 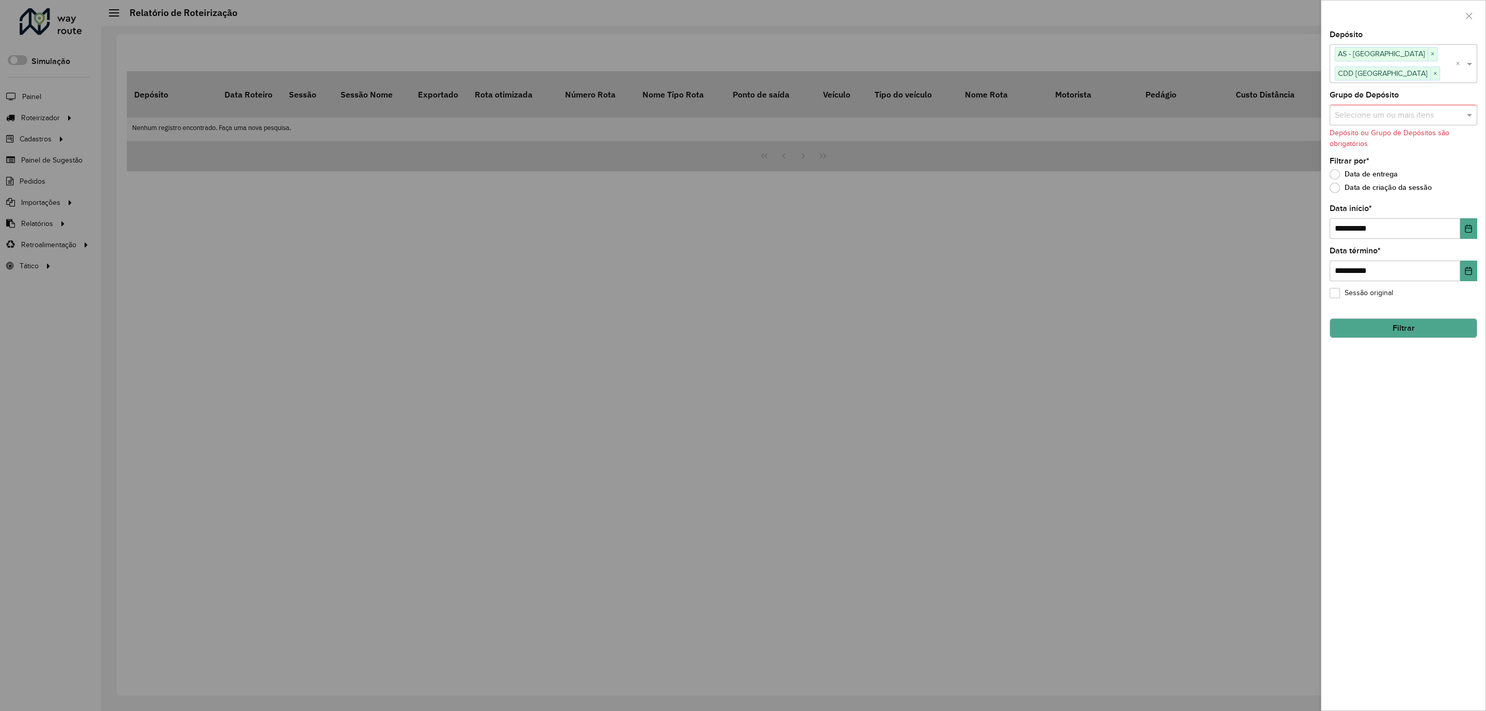 I want to click on label: Depósito, so click(x=1346, y=35).